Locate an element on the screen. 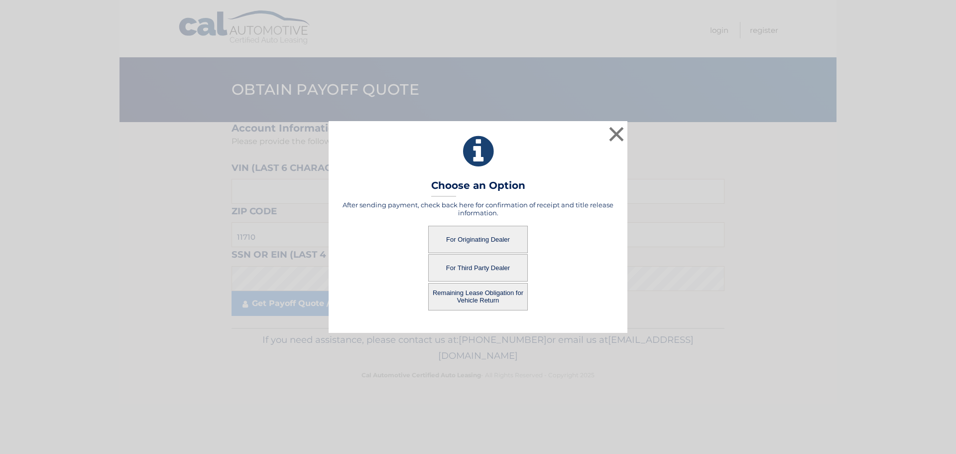  button: For Third Party Dealer is located at coordinates (478, 267).